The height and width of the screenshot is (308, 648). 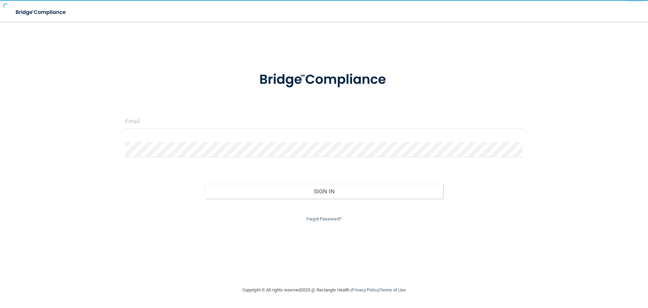 I want to click on a: Forgot Password?, so click(x=324, y=218).